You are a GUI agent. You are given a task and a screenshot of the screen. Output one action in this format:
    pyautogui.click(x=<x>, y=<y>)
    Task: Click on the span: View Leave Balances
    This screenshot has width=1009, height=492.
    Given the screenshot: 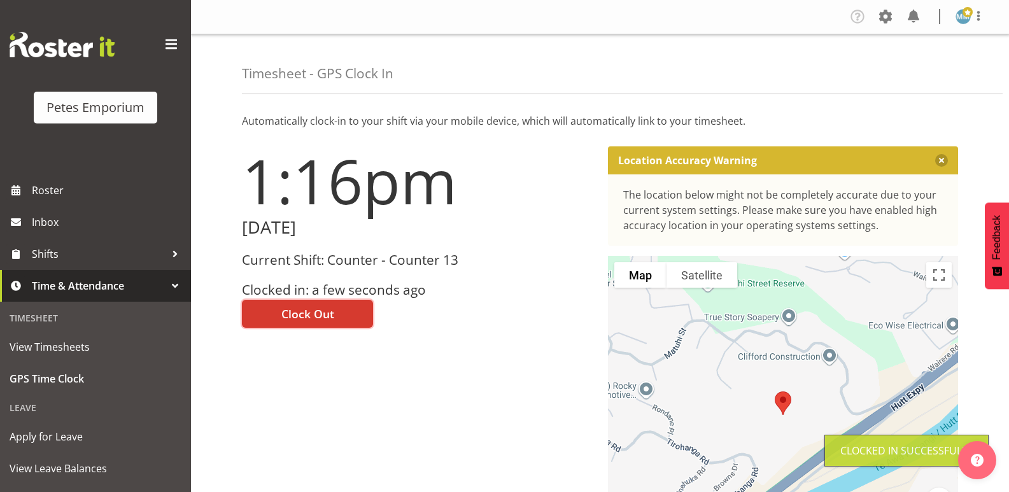 What is the action you would take?
    pyautogui.click(x=96, y=469)
    